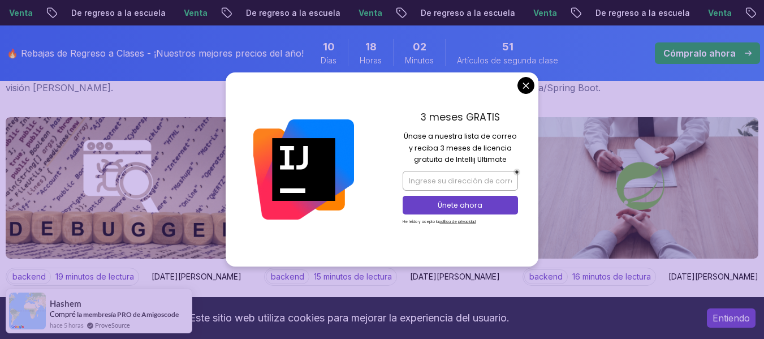 The width and height of the screenshot is (764, 339). Describe the element at coordinates (128, 314) in the screenshot. I see `a: la membresía PRO de Amigoscode` at that location.